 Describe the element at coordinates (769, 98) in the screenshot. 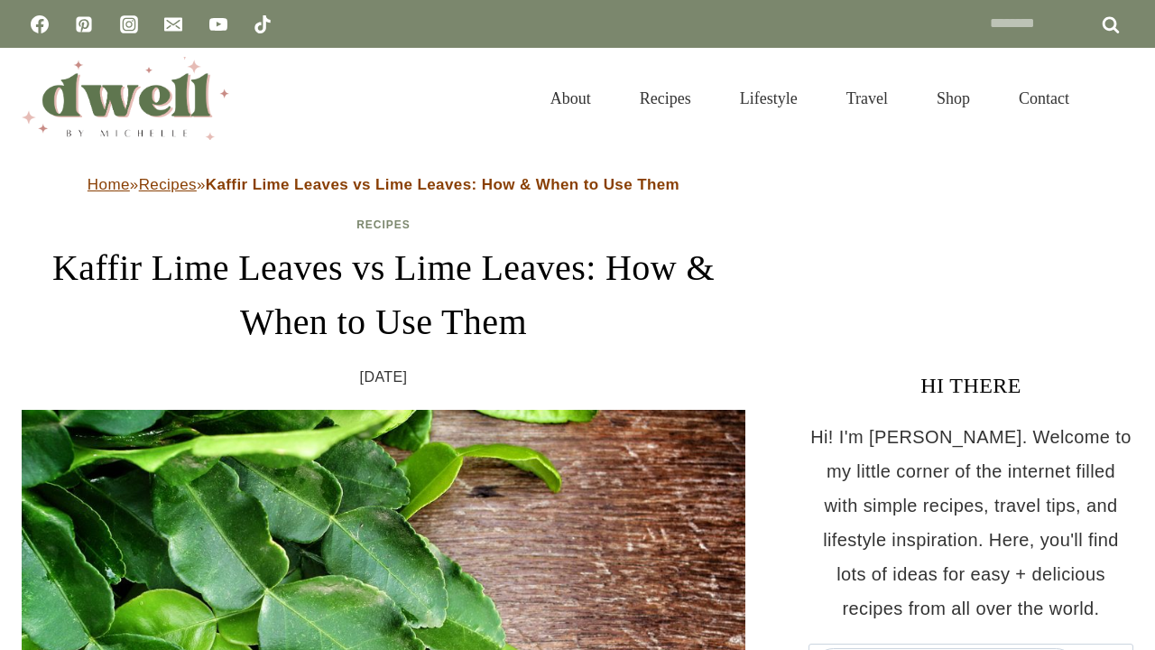

I see `a: Lifestyle` at that location.